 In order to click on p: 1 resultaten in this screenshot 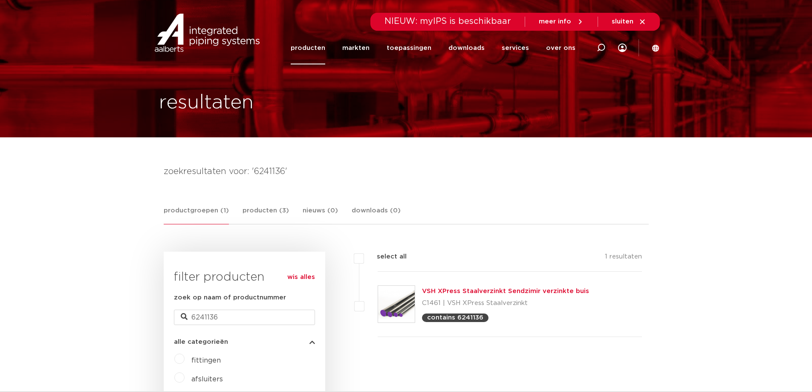, I will do `click(623, 258)`.